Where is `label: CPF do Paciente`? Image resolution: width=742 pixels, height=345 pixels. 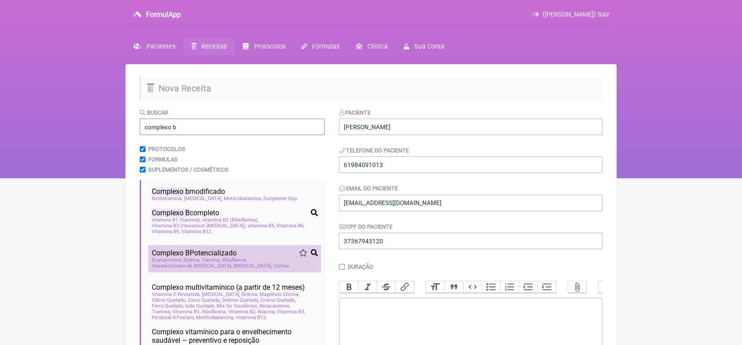
label: CPF do Paciente is located at coordinates (366, 227).